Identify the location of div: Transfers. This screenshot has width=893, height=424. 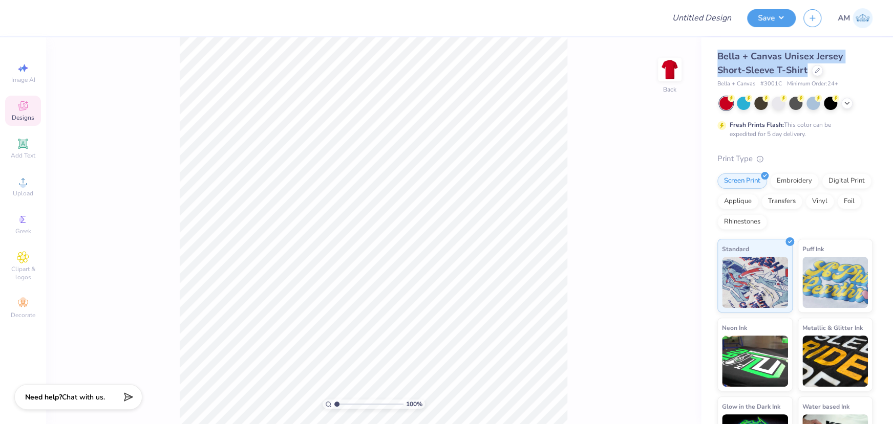
(782, 202).